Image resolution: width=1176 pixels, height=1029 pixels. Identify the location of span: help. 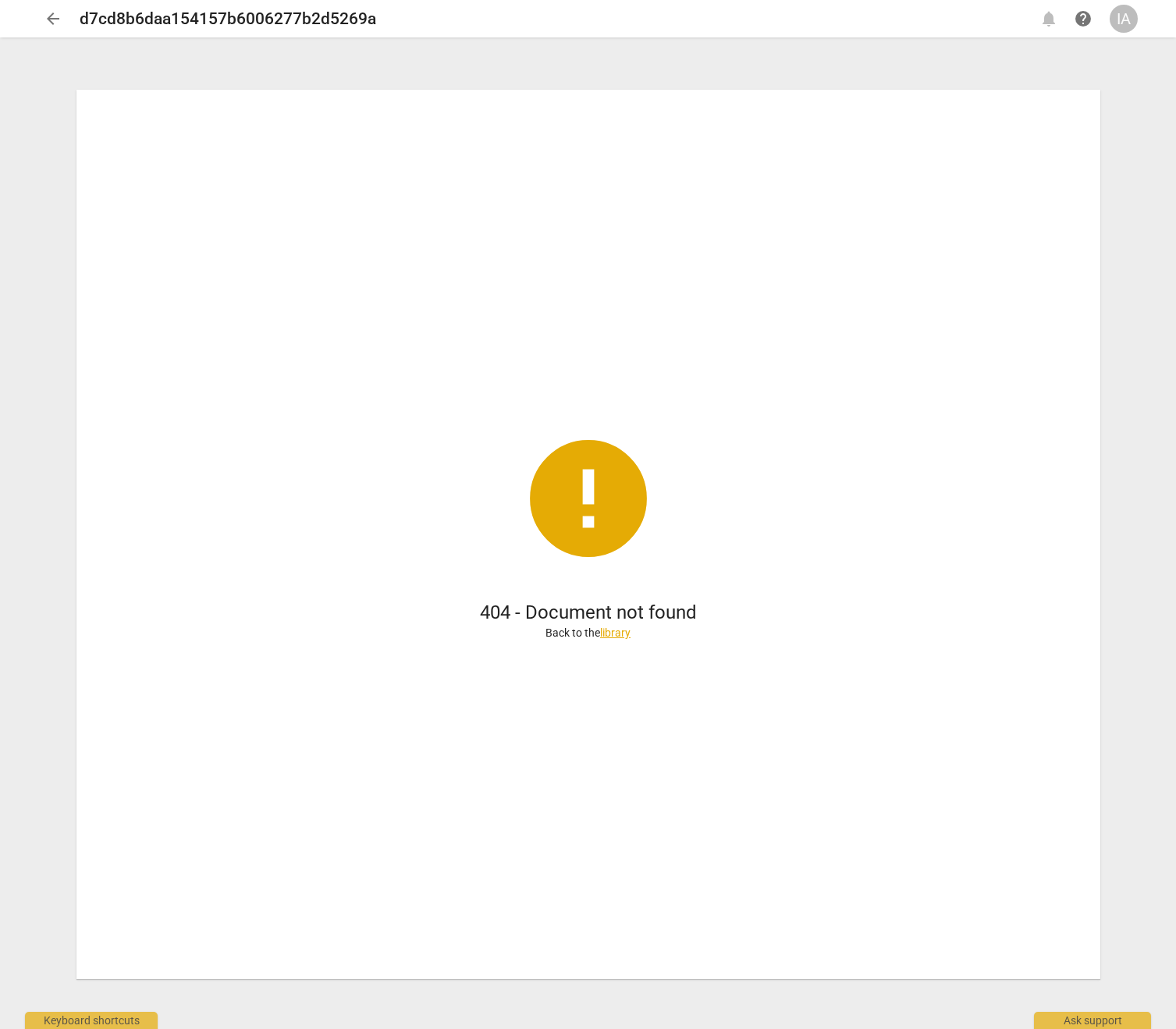
(1083, 19).